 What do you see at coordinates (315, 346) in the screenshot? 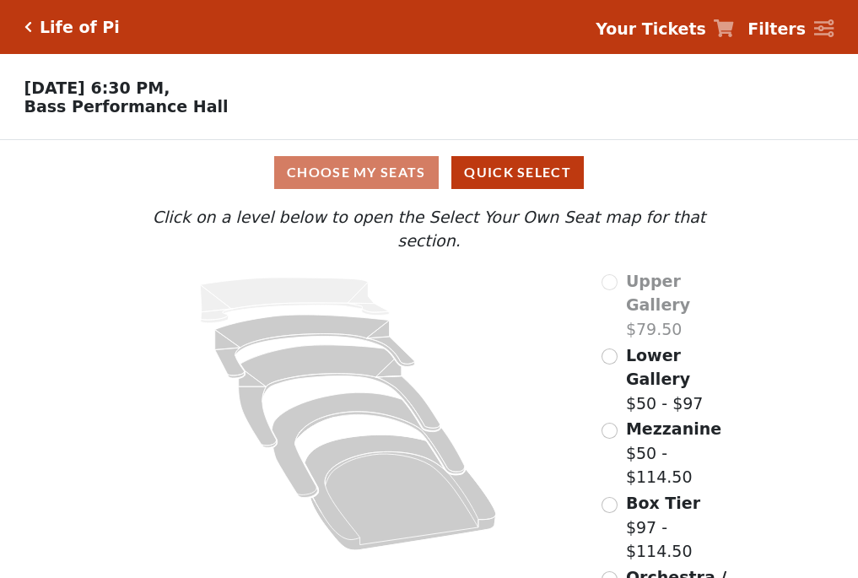
I see `path: Lower Gallery - Seats Available: 108` at bounding box center [315, 346].